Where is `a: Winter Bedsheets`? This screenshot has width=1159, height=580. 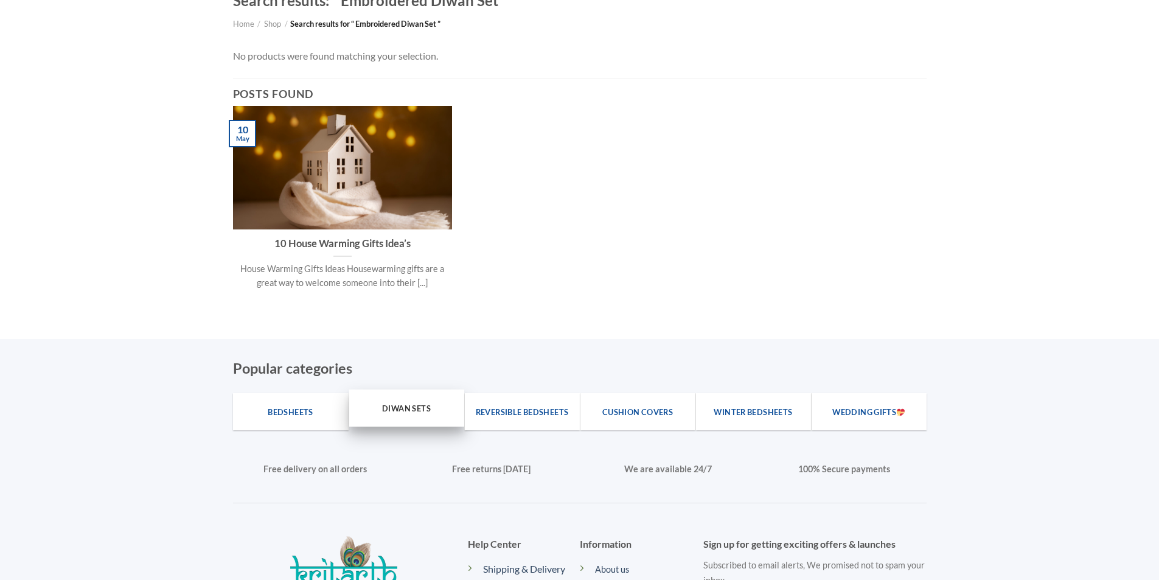 a: Winter Bedsheets is located at coordinates (753, 412).